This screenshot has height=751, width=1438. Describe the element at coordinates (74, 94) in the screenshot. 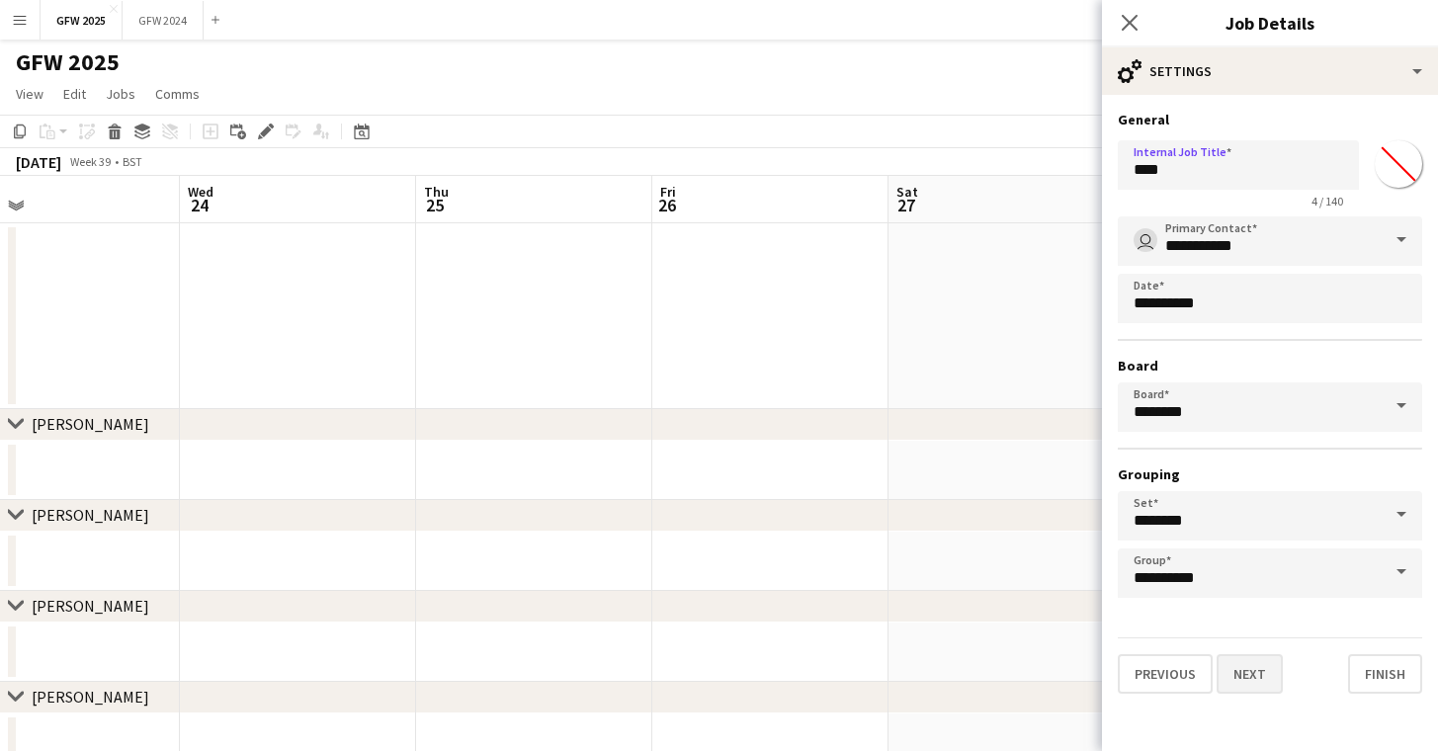

I see `span: Edit` at that location.